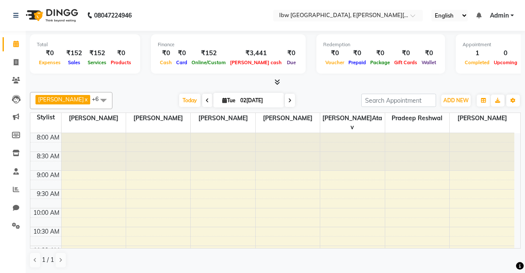 The height and width of the screenshot is (273, 525). What do you see at coordinates (46, 117) in the screenshot?
I see `div: Stylist` at bounding box center [46, 117].